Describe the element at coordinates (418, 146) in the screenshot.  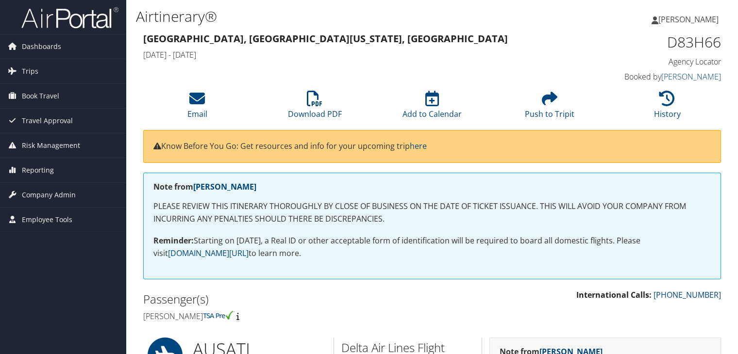
I see `a: here` at that location.